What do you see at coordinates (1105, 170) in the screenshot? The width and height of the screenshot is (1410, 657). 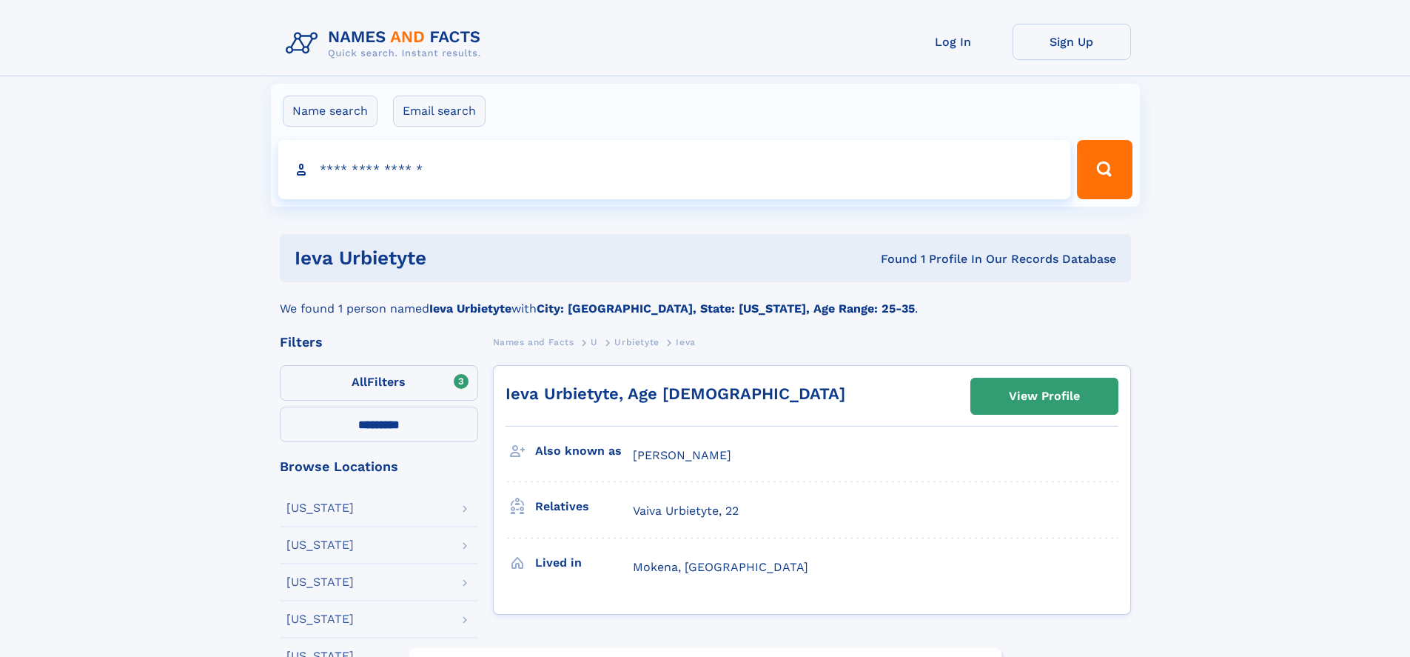 I see `button: Search Button` at bounding box center [1105, 170].